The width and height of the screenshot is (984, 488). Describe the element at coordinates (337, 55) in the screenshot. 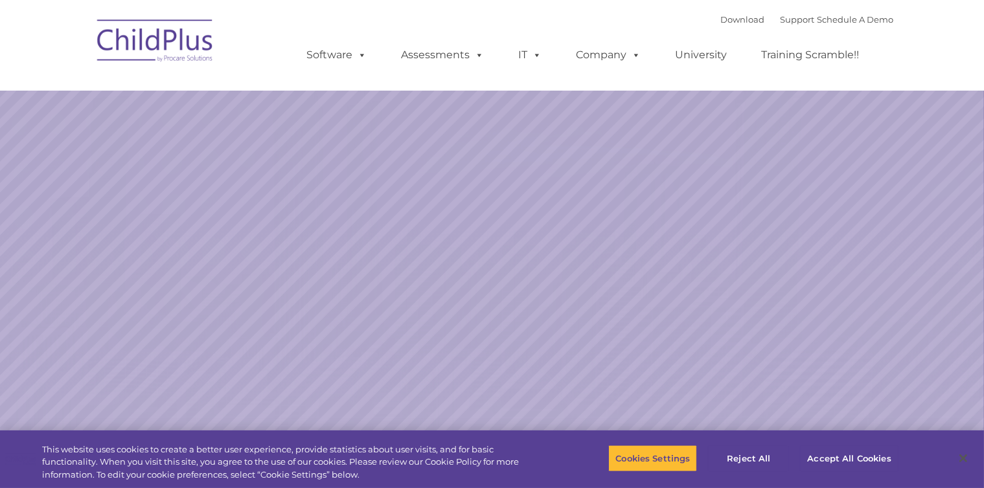

I see `a: Software` at that location.